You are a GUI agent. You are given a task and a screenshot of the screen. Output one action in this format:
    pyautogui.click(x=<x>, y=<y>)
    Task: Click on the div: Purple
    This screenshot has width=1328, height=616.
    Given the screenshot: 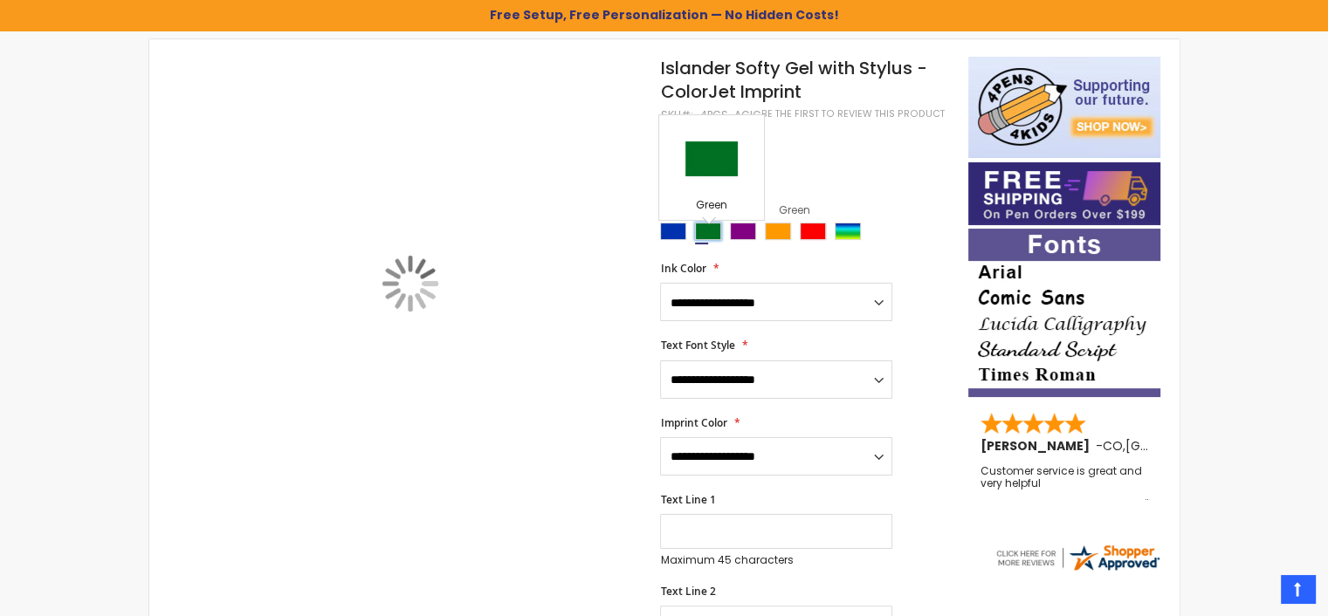 What is the action you would take?
    pyautogui.click(x=743, y=231)
    